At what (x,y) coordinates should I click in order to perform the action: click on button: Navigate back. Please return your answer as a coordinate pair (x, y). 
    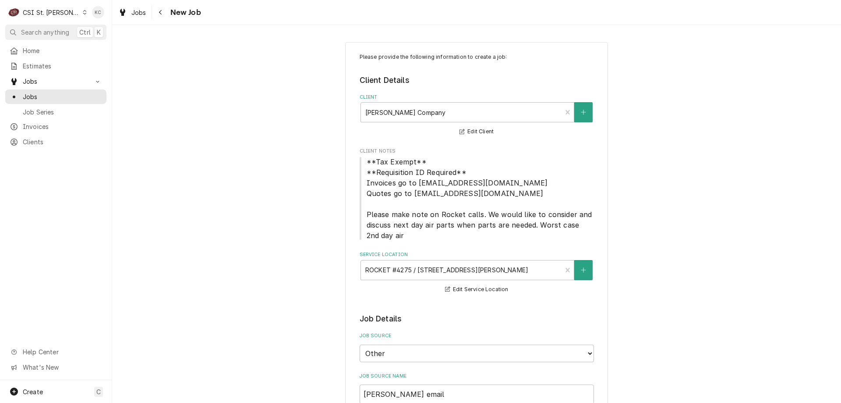
    Looking at the image, I should click on (161, 12).